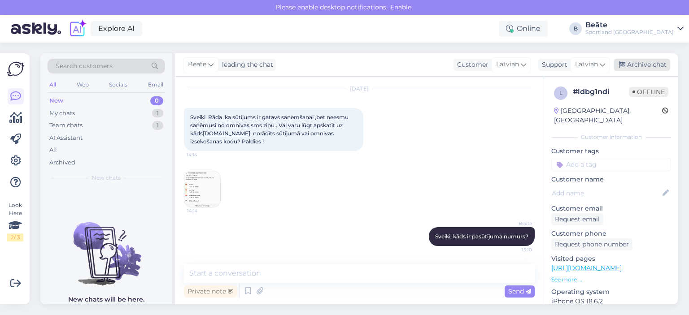  I want to click on div: Email, so click(156, 85).